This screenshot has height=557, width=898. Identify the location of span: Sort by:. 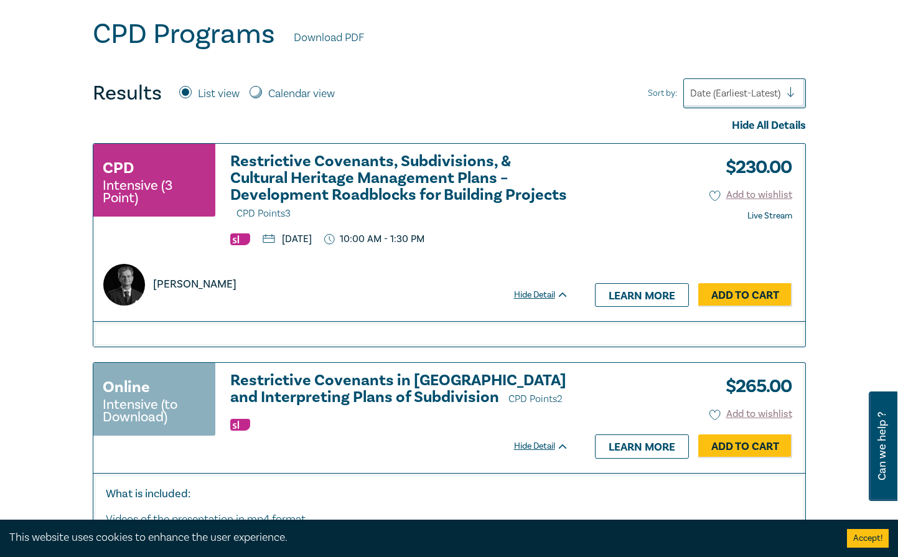
(662, 93).